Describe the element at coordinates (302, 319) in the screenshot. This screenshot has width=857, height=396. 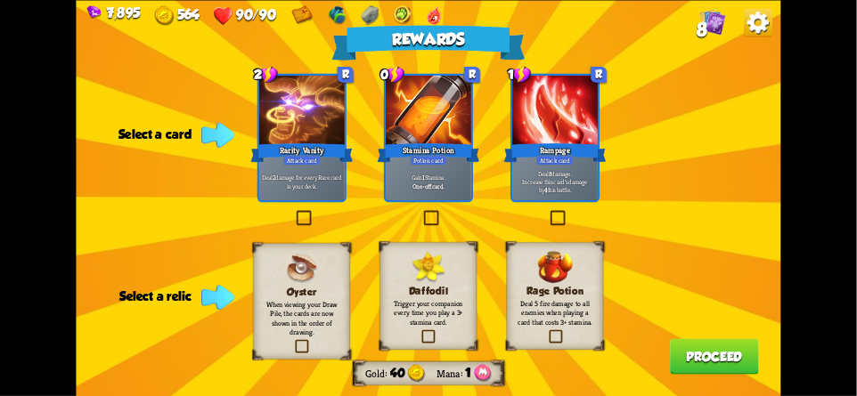
I see `p: When viewing your Draw Pile, the cards are now shown in the order of drawing.` at that location.